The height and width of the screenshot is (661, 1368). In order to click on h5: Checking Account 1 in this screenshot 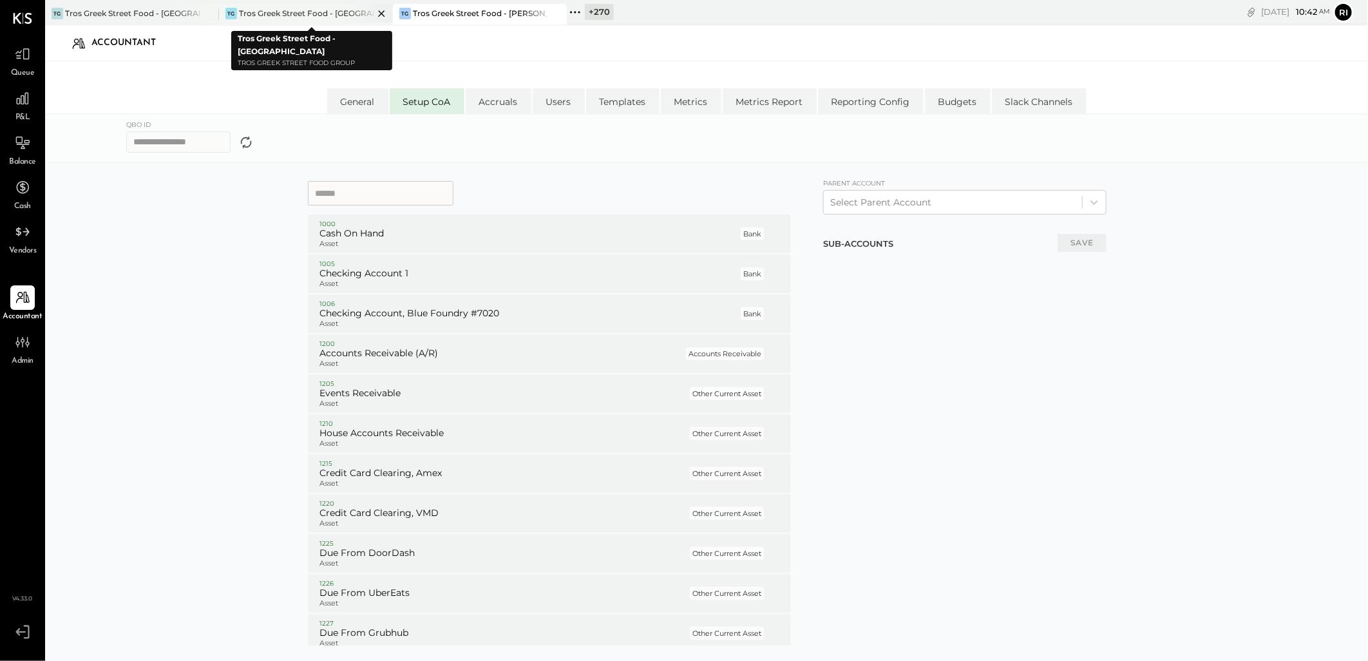, I will do `click(529, 274)`.